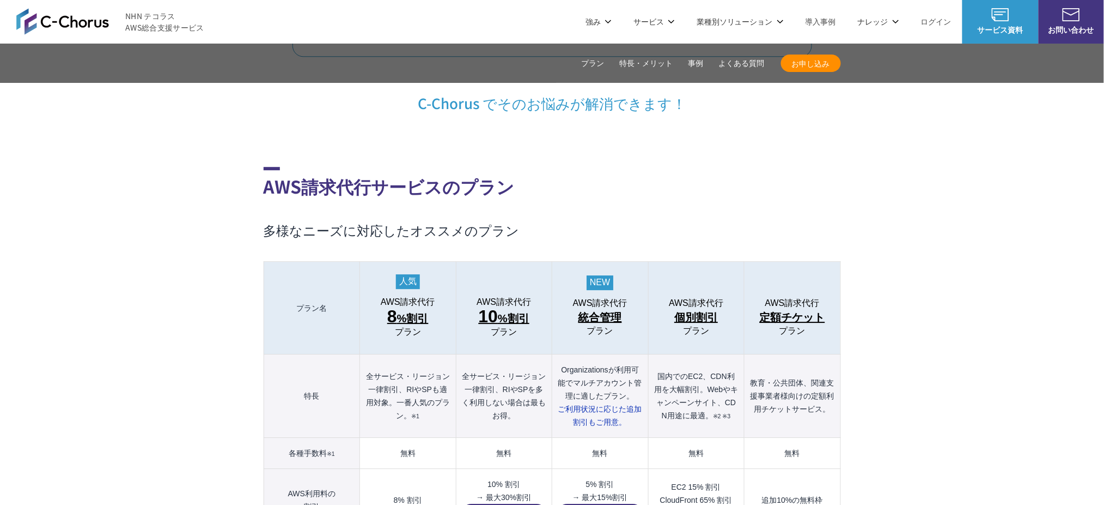 The image size is (1104, 505). Describe the element at coordinates (740, 21) in the screenshot. I see `p: 業種別ソリューション` at that location.